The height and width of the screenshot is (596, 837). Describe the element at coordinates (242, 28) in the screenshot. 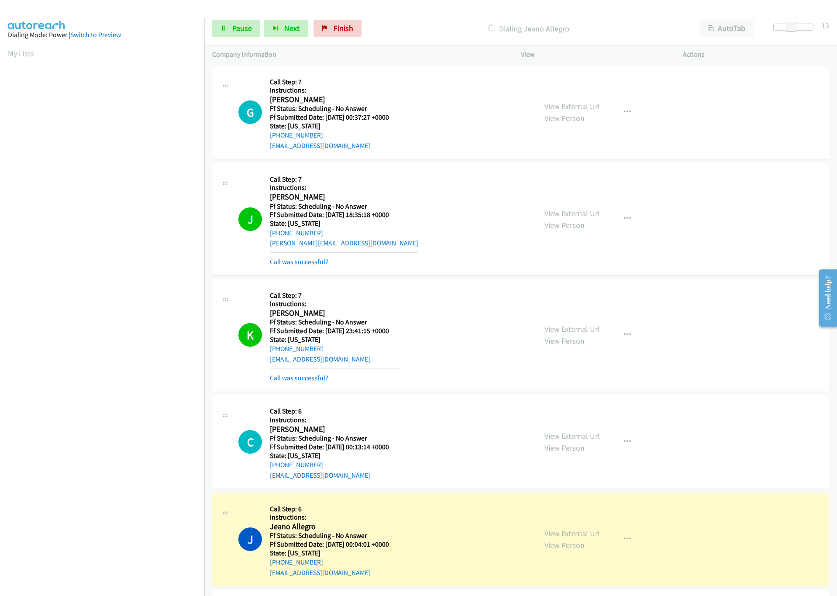

I see `span: Pause` at that location.